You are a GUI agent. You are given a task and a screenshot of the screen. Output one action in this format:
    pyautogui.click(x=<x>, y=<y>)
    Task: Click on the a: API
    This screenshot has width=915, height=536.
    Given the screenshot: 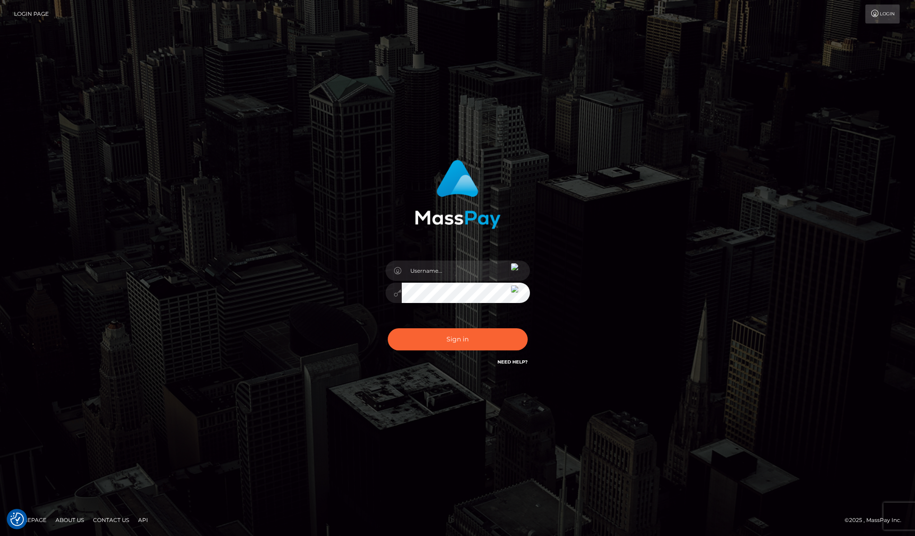 What is the action you would take?
    pyautogui.click(x=143, y=520)
    